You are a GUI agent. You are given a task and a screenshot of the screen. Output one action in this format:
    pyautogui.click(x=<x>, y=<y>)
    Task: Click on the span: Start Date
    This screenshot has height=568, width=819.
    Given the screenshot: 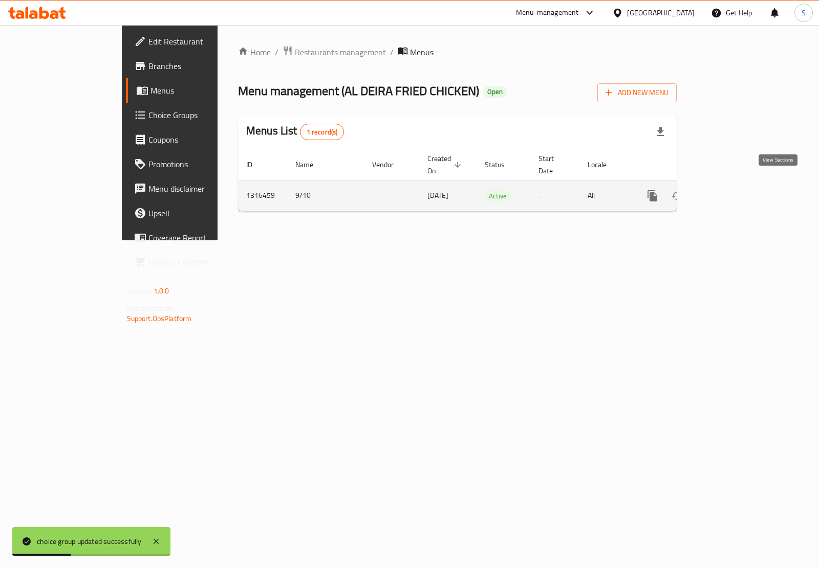 What is the action you would take?
    pyautogui.click(x=553, y=165)
    